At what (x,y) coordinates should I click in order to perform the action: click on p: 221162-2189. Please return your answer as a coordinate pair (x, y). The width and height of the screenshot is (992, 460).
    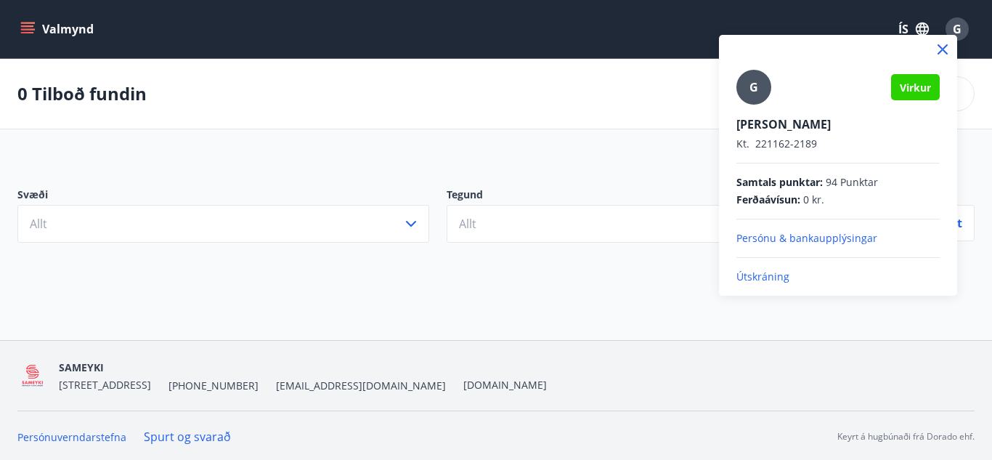
    Looking at the image, I should click on (838, 144).